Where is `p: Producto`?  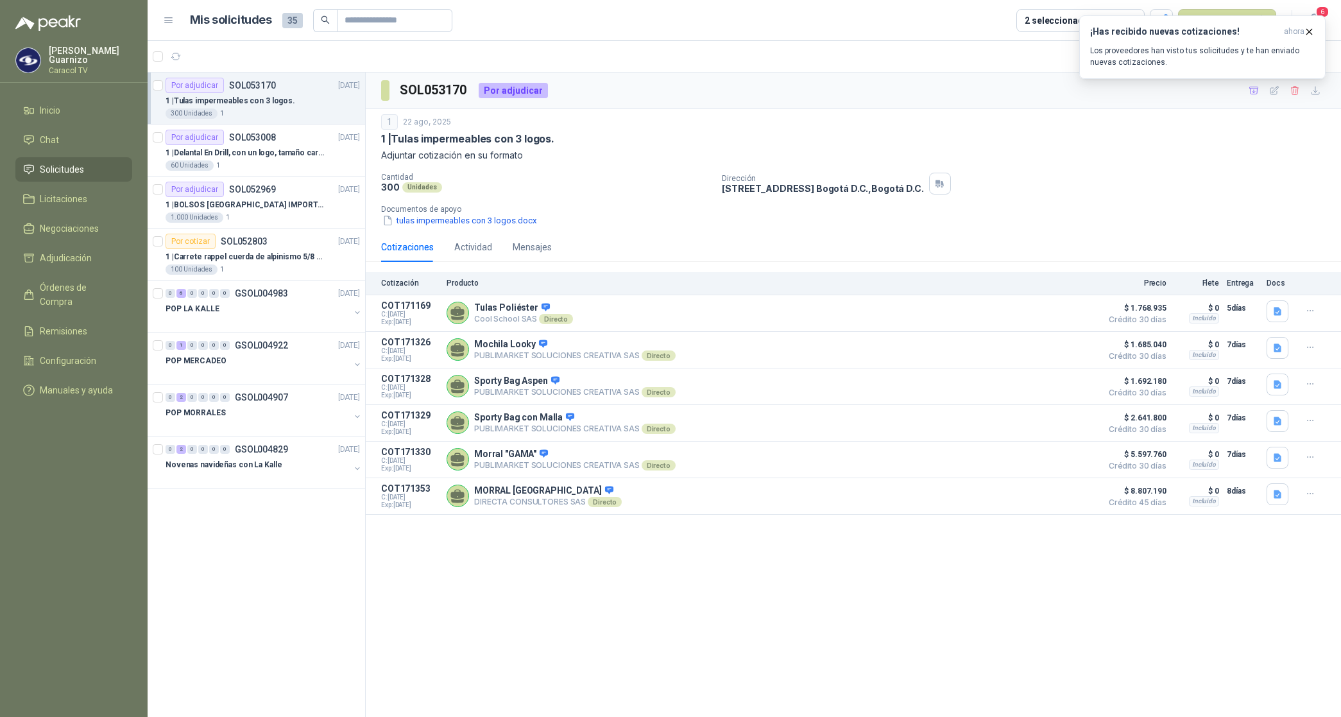 p: Producto is located at coordinates (771, 283).